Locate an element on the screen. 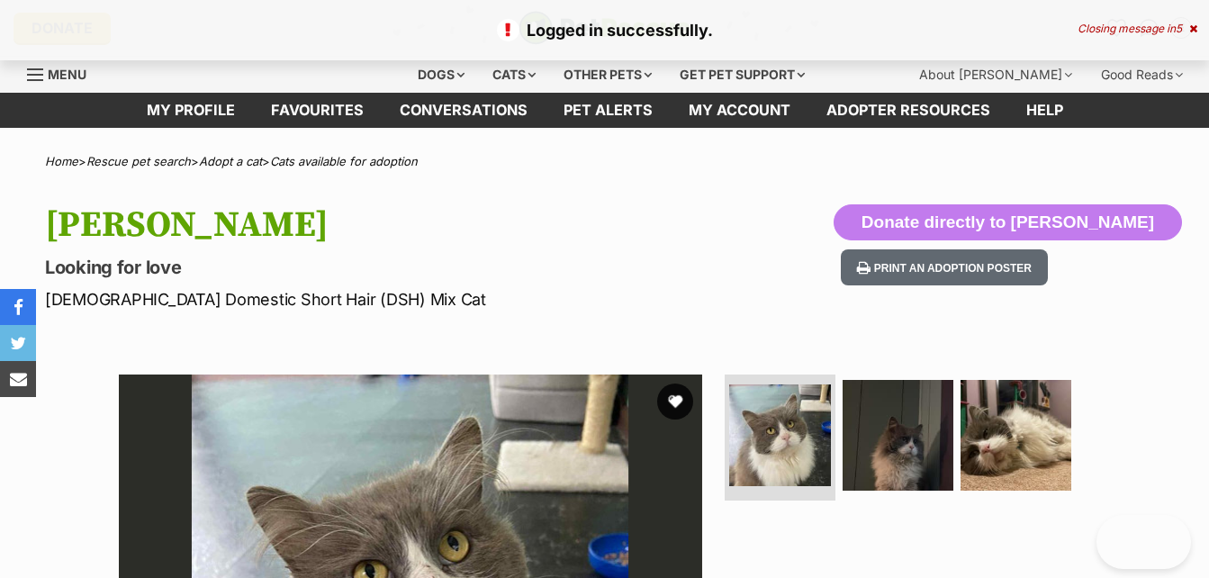  button: favourite is located at coordinates (675, 402).